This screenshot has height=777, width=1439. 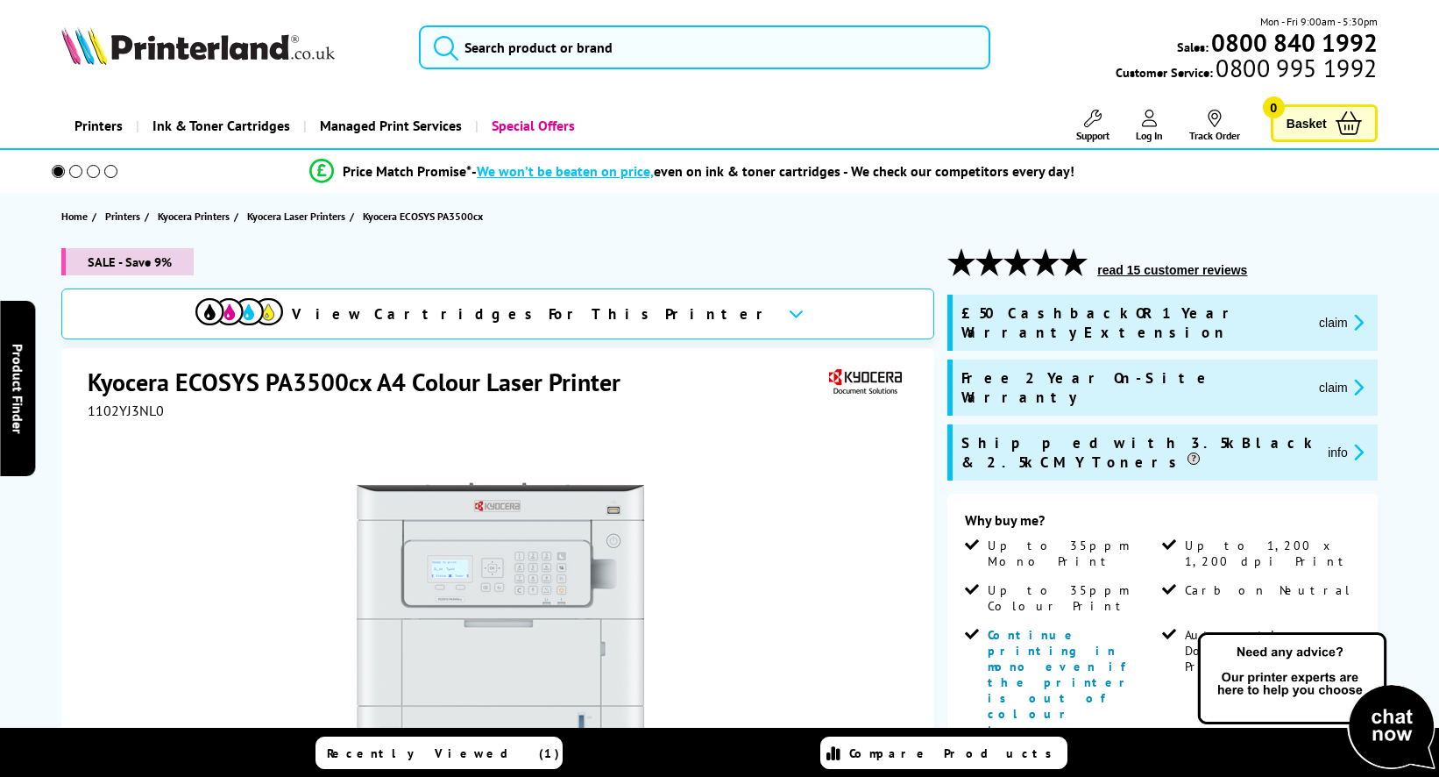 I want to click on a: Ink & Toner Cartridges, so click(x=219, y=125).